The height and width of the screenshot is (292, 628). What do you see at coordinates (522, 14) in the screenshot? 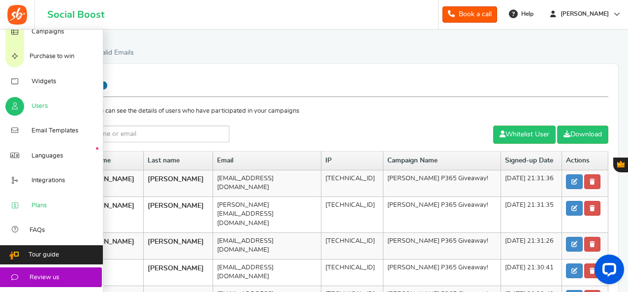
I see `a: Help` at bounding box center [522, 14].